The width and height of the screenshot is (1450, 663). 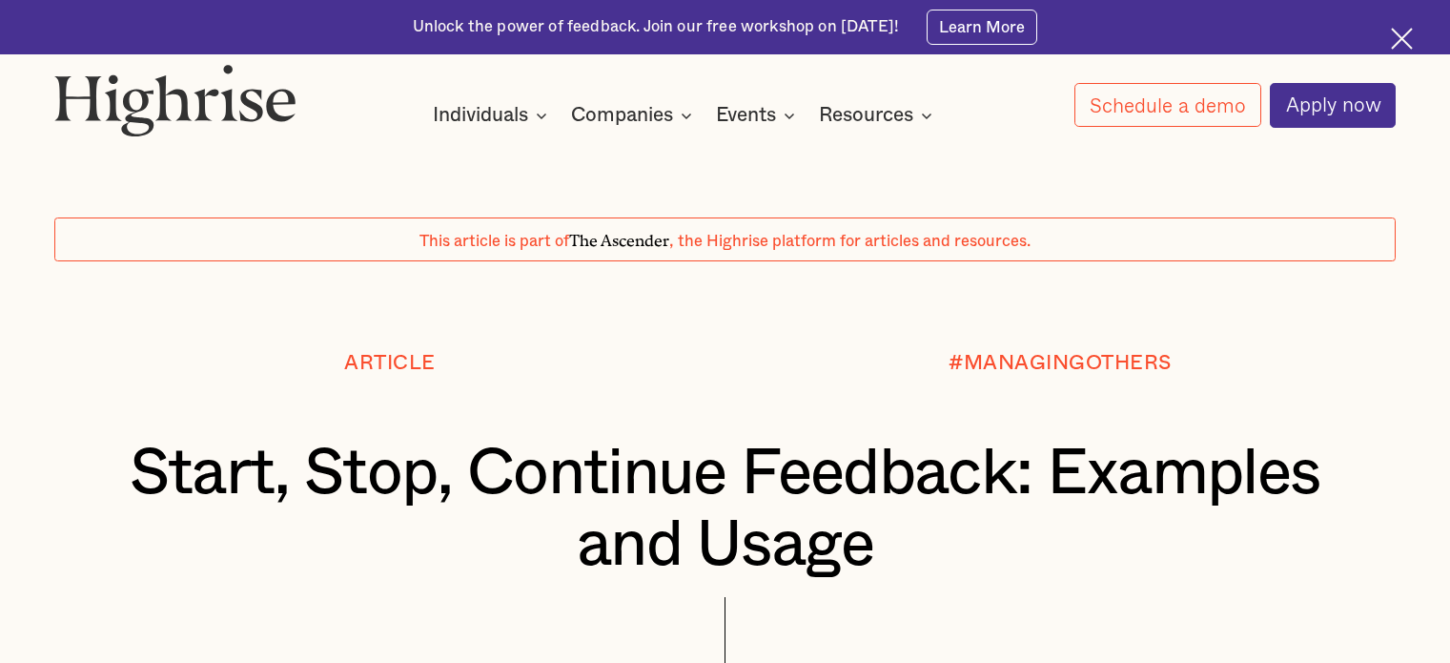 What do you see at coordinates (619, 237) in the screenshot?
I see `span: The Ascender` at bounding box center [619, 237].